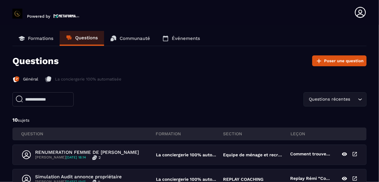 The image size is (379, 182). What do you see at coordinates (189, 120) in the screenshot?
I see `p: 10` at bounding box center [189, 120].